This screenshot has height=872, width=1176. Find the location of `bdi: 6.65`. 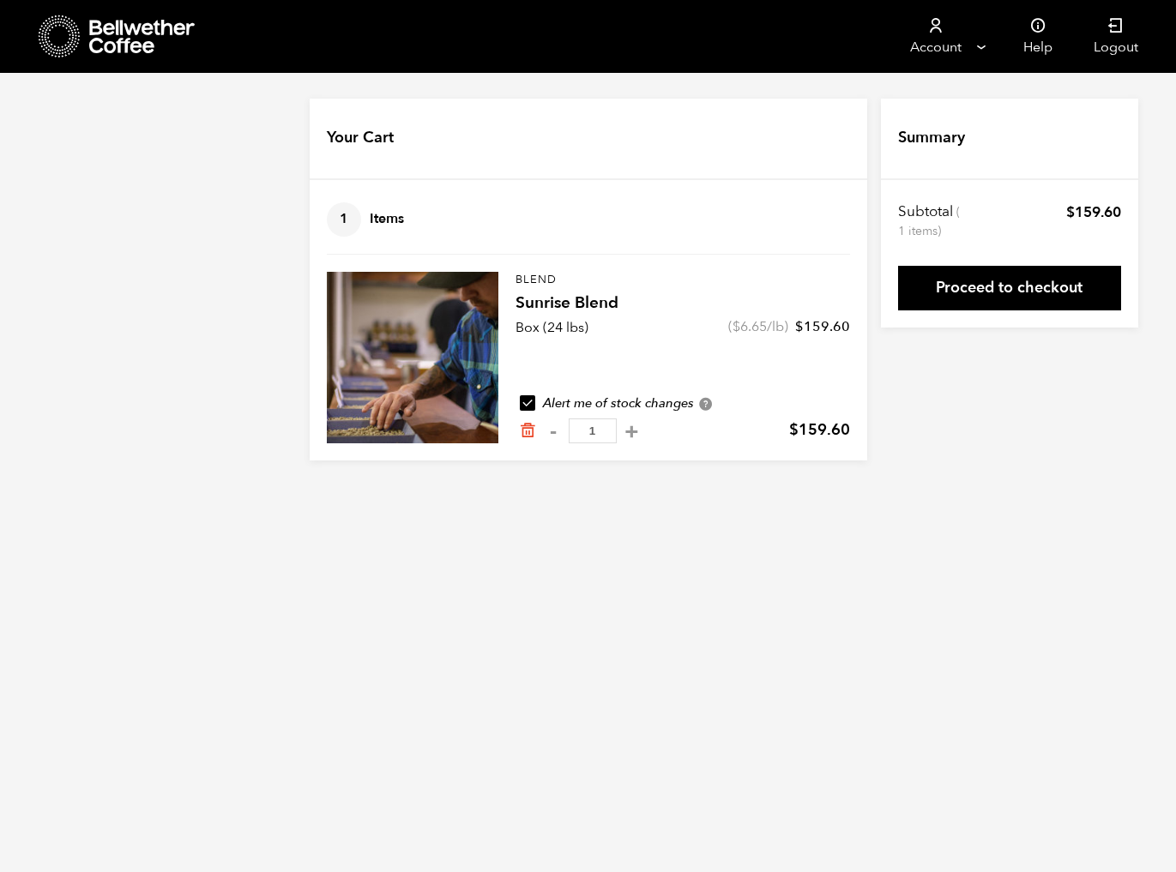

bdi: 6.65 is located at coordinates (750, 327).